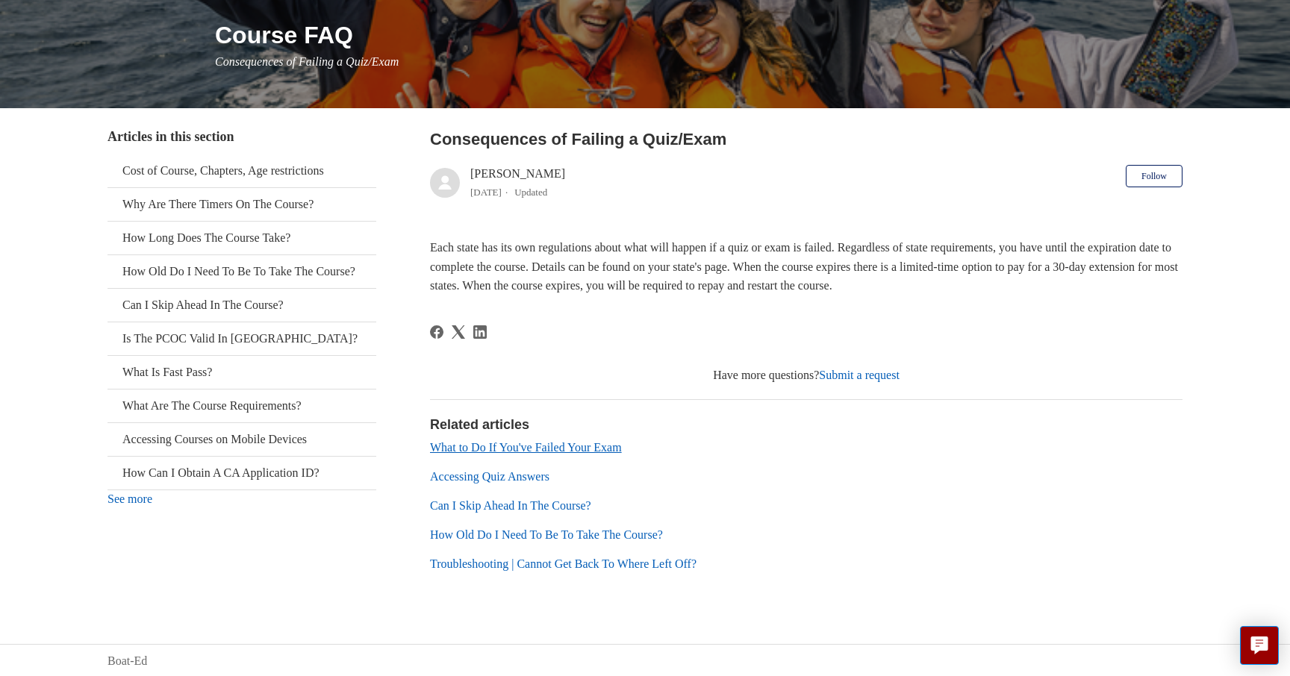  What do you see at coordinates (458, 332) in the screenshot?
I see `a: X Corp` at bounding box center [458, 332].